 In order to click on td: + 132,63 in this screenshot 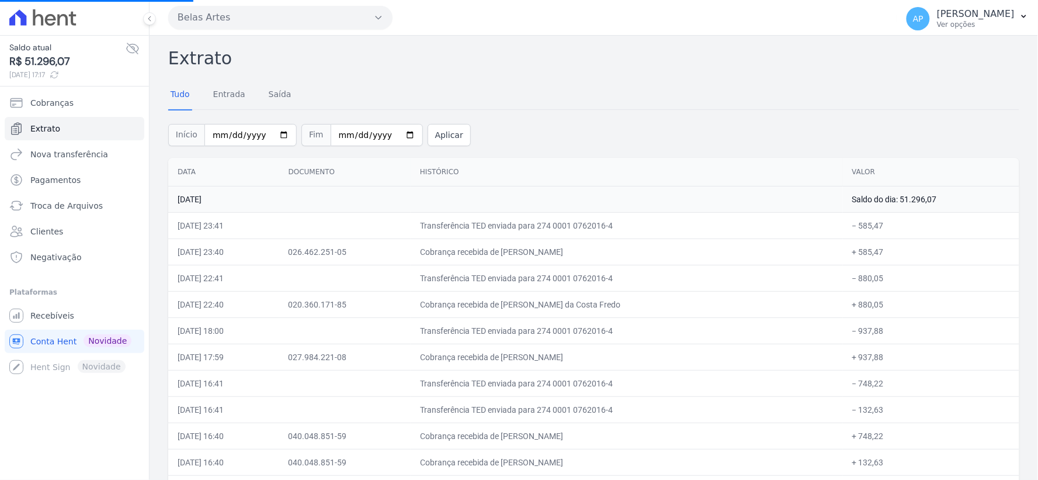, I will do `click(931, 461)`.